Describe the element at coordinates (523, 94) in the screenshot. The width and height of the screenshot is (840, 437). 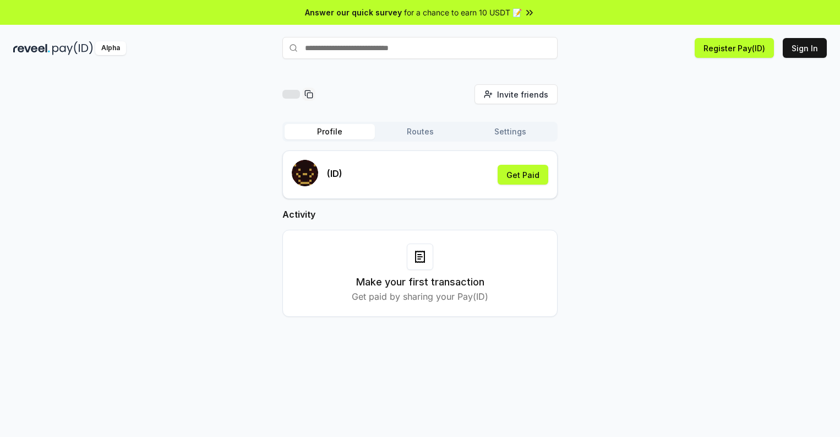
I see `span: Invite friends` at that location.